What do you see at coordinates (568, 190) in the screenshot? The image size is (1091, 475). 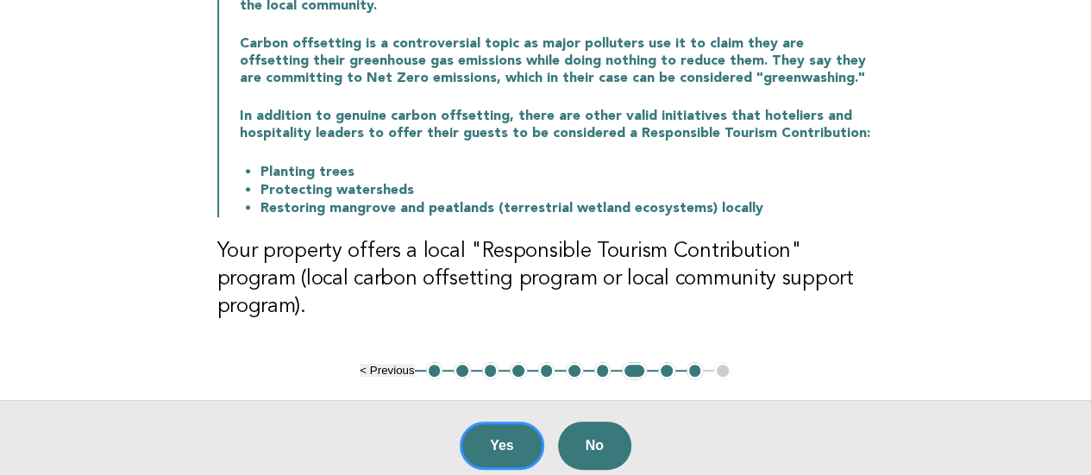 I see `li: Protecting watersheds` at bounding box center [568, 190].